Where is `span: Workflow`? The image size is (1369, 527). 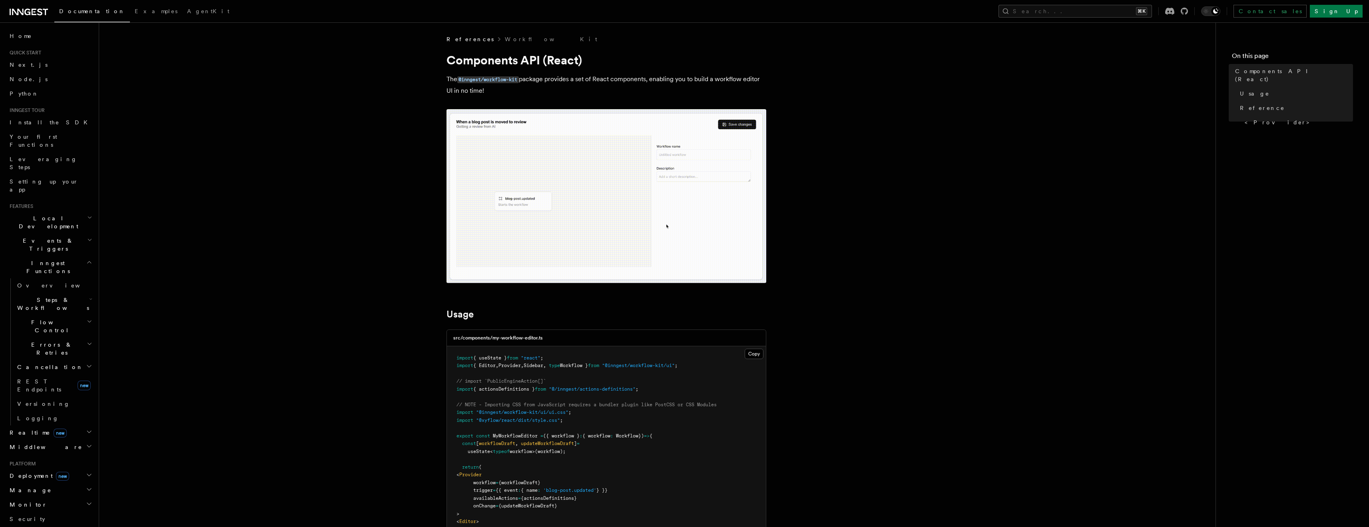 span: Workflow is located at coordinates (627, 436).